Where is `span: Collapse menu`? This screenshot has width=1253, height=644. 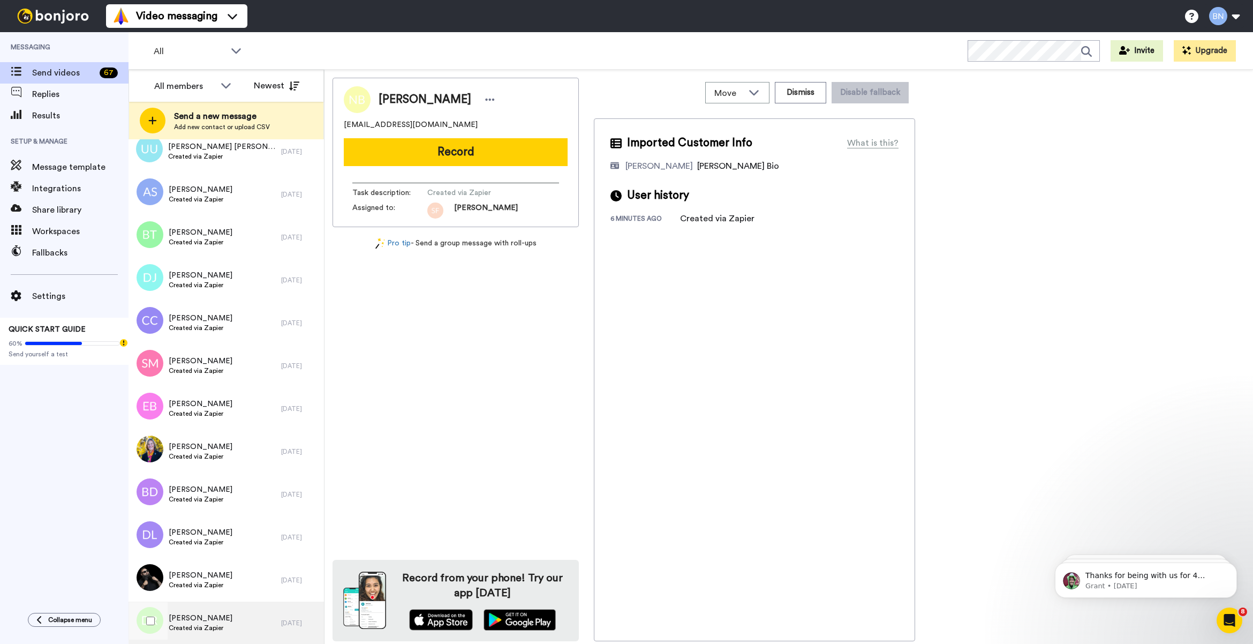 span: Collapse menu is located at coordinates (70, 620).